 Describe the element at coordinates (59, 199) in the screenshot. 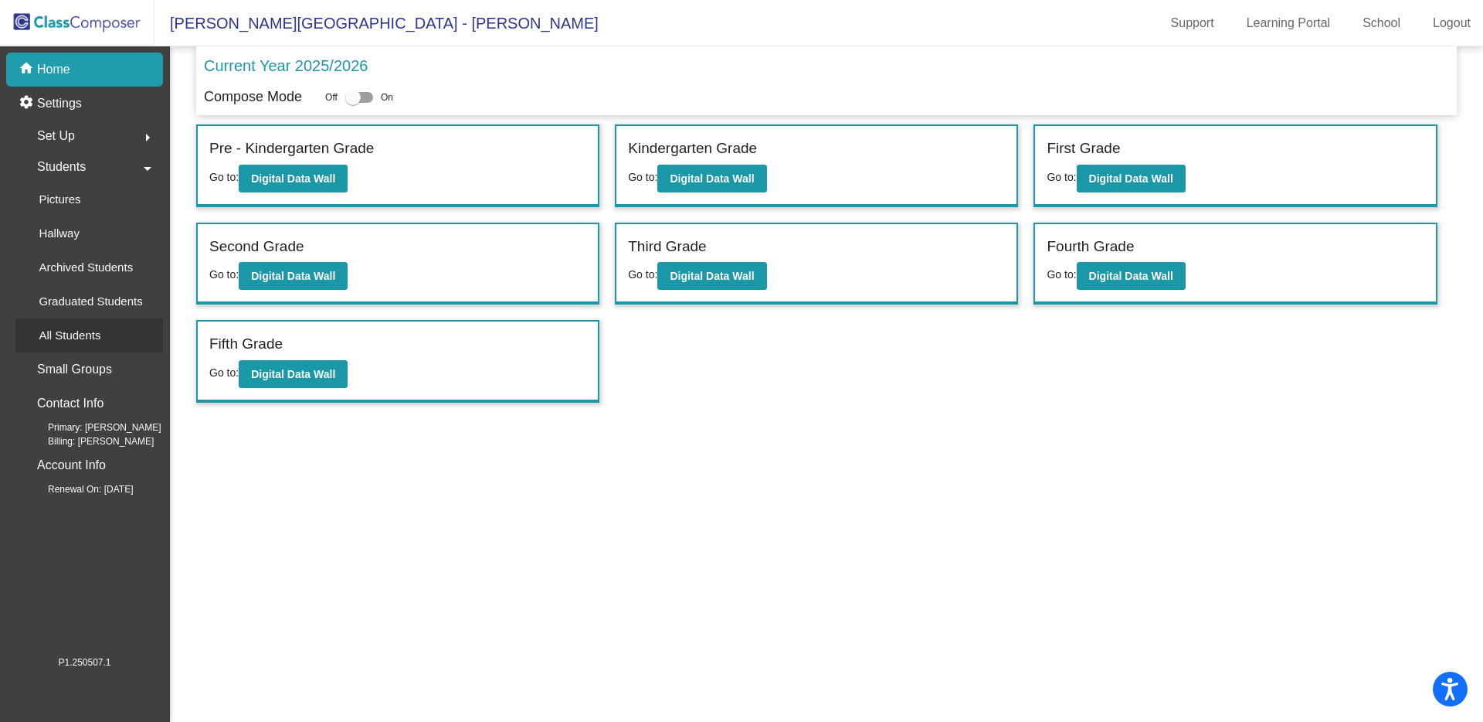

I see `p: Pictures` at that location.